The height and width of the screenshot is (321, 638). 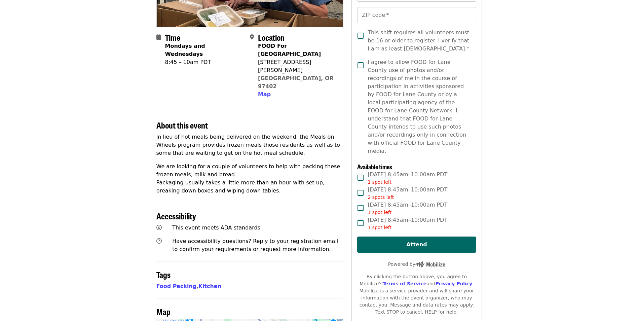 I want to click on span: This event meets ADA standards, so click(x=216, y=227).